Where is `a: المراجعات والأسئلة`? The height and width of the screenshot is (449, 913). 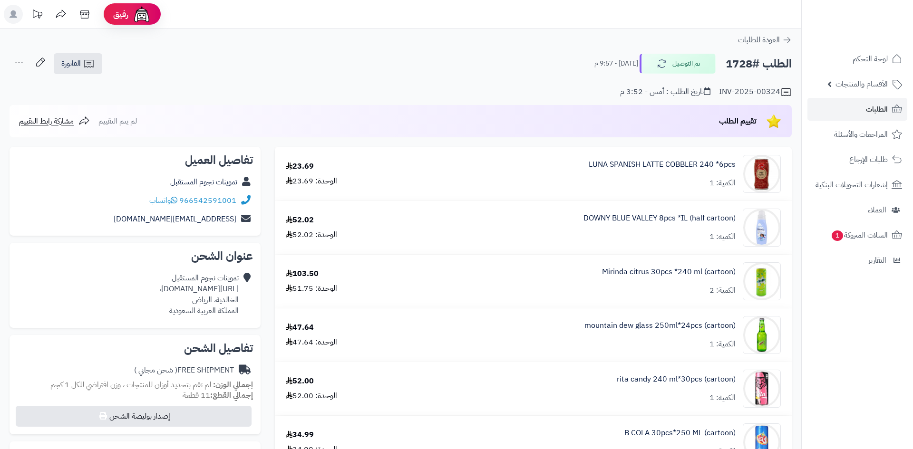 a: المراجعات والأسئلة is located at coordinates (857, 135).